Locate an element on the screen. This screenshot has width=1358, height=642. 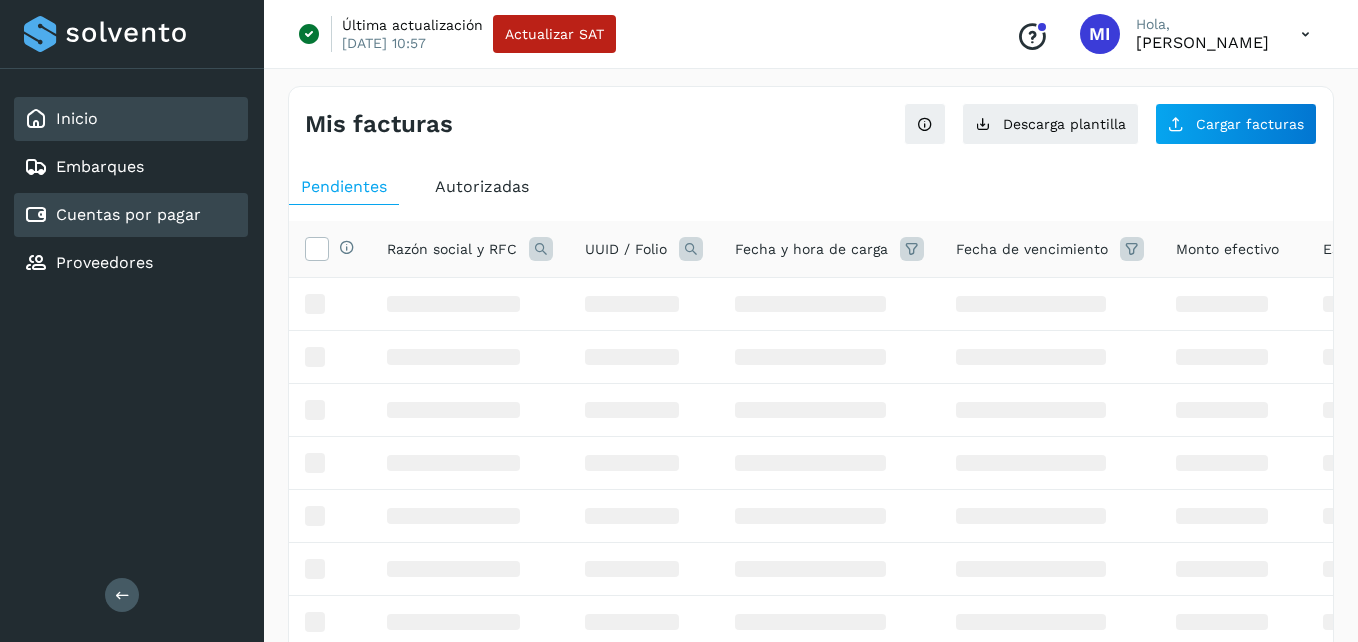
span: UUID / Folio is located at coordinates (626, 249).